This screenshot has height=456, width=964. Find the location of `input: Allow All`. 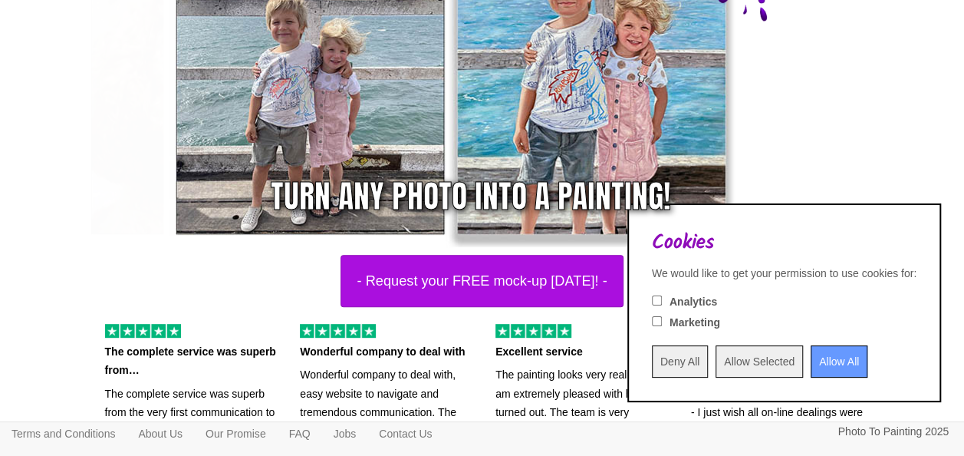

input: Allow All is located at coordinates (839, 361).